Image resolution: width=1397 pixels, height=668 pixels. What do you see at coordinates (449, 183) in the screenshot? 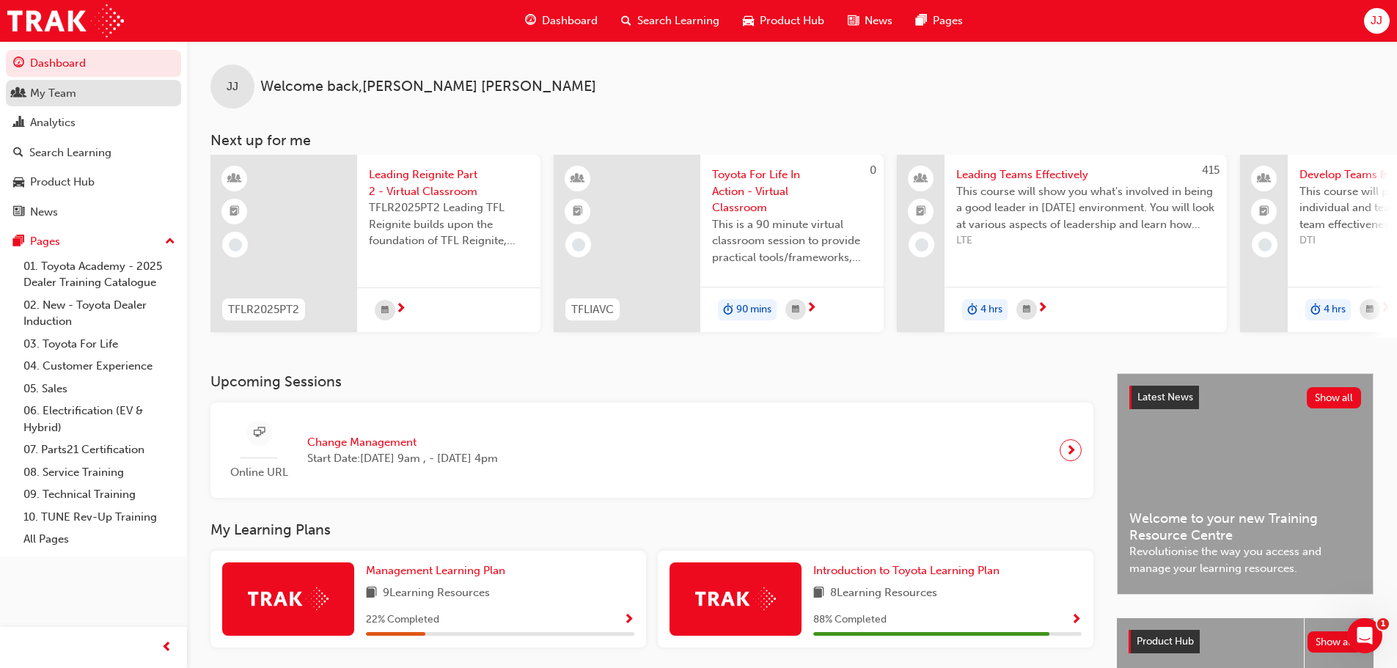
I see `span: Leading Reignite Part 2 - Virtual Classroom` at bounding box center [449, 183].